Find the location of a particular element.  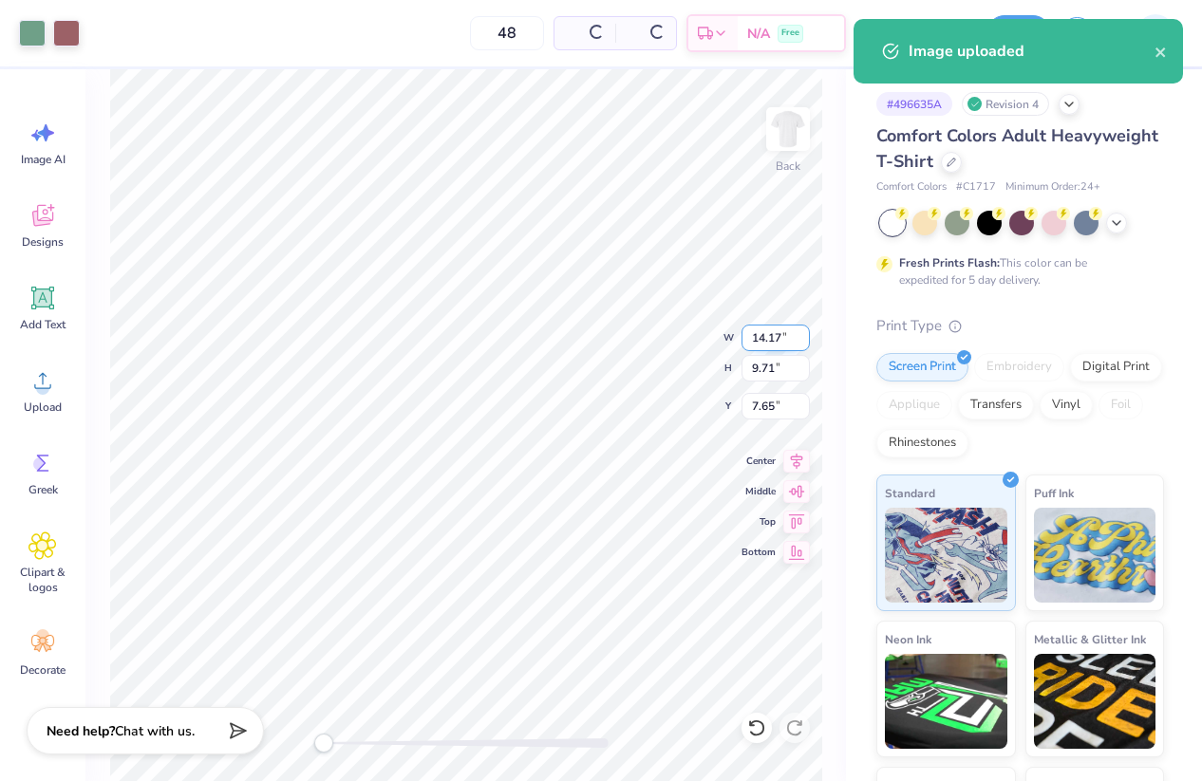

img: Neon Ink is located at coordinates (946, 702).